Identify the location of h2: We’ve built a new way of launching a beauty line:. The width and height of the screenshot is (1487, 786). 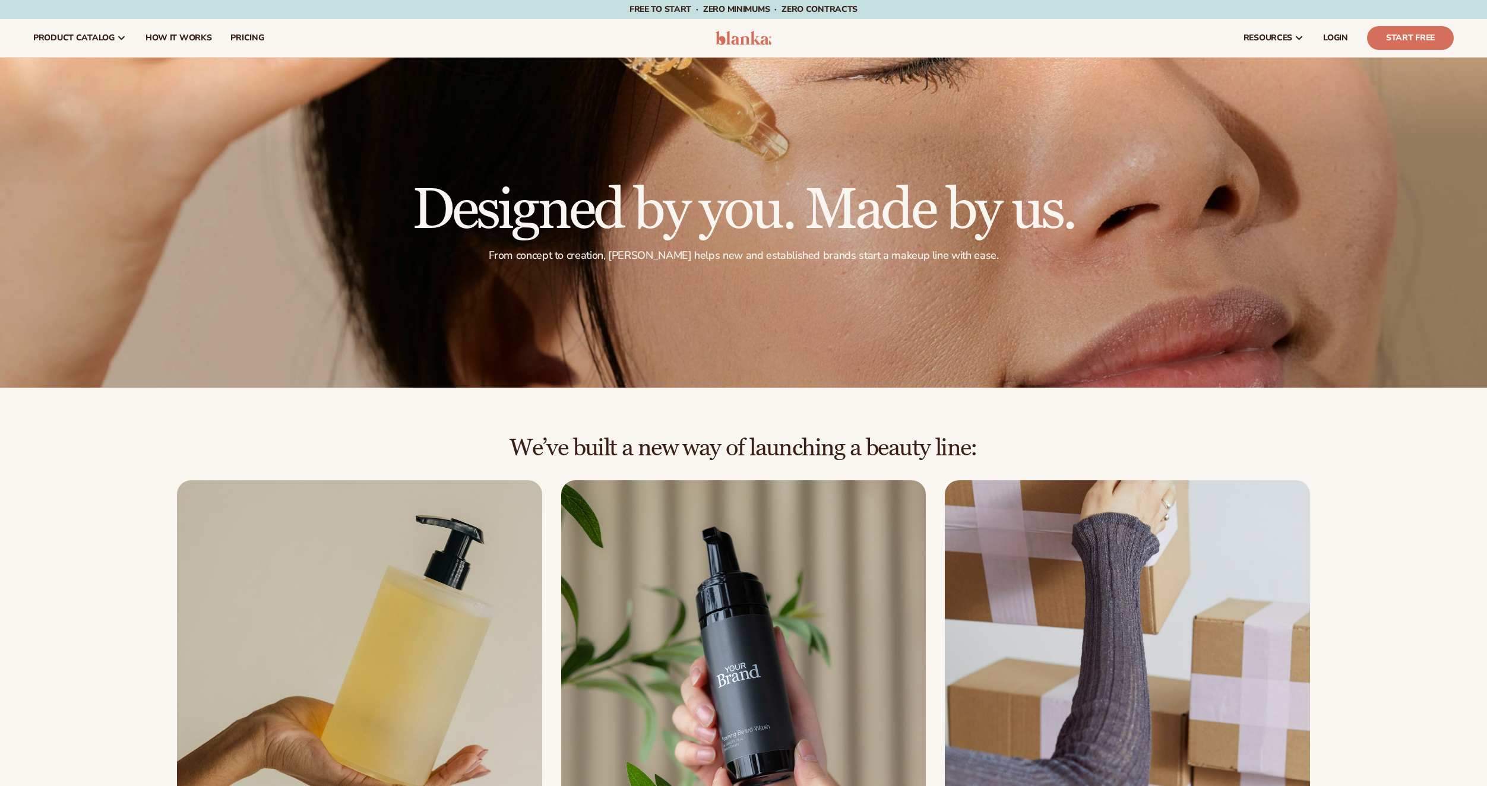
(743, 448).